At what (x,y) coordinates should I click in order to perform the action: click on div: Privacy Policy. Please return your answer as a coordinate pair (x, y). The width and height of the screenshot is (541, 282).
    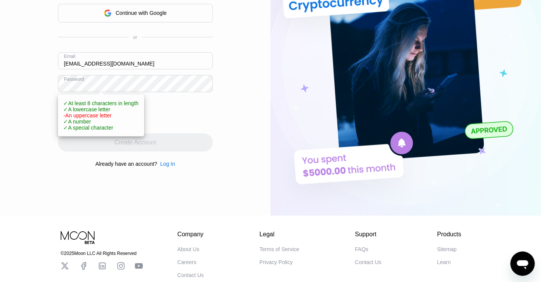
    Looking at the image, I should click on (276, 263).